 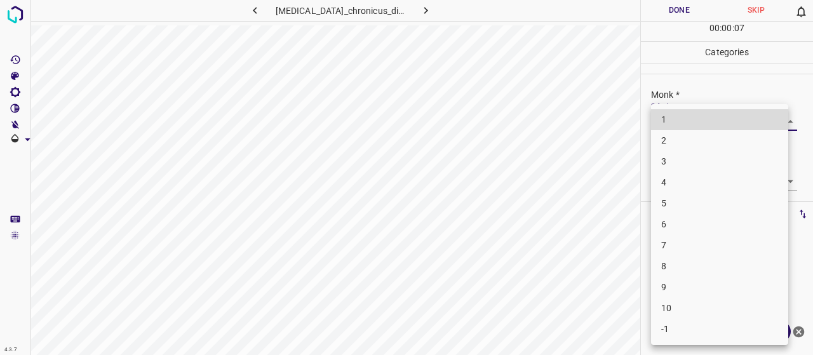 What do you see at coordinates (720, 224) in the screenshot?
I see `li: 6` at bounding box center [720, 224].